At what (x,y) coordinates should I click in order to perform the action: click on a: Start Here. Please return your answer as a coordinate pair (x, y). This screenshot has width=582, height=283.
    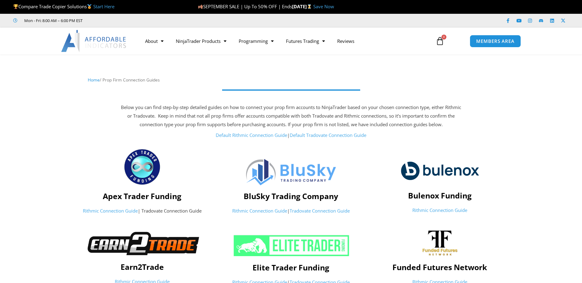
    Looking at the image, I should click on (104, 6).